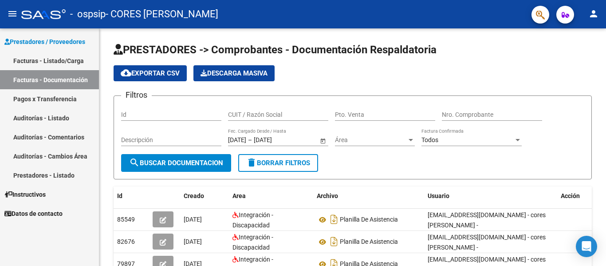 The image size is (606, 266). I want to click on span: Buscar Documentacion, so click(176, 163).